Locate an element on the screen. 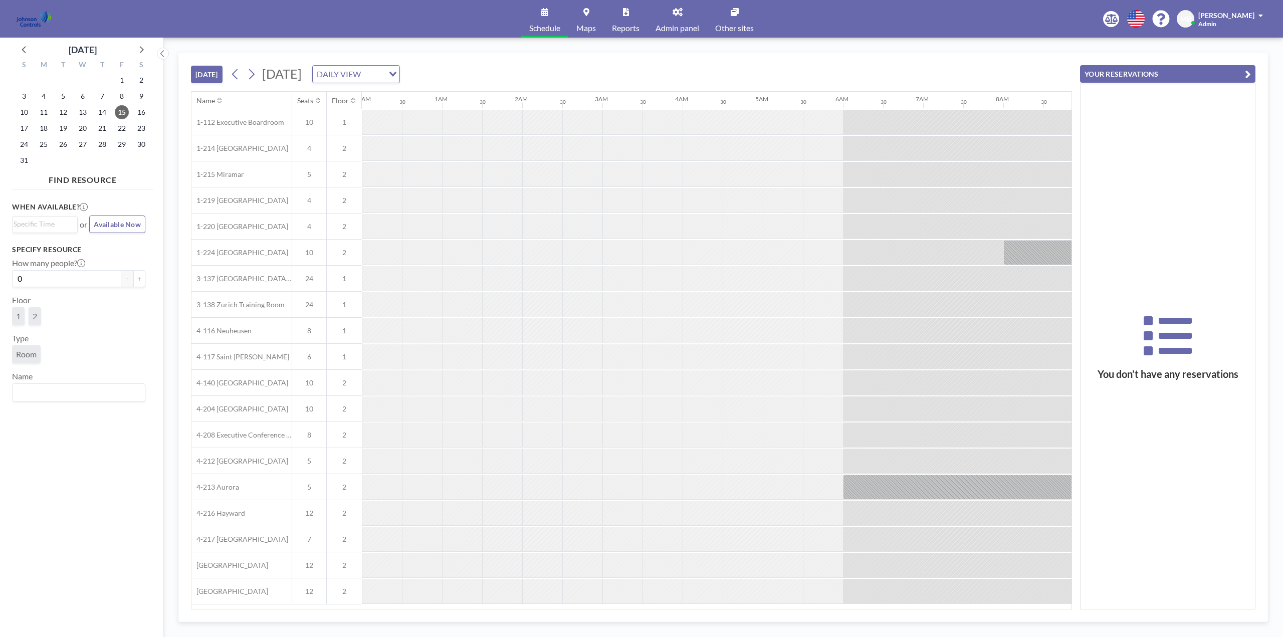  div: Floor is located at coordinates (340, 101).